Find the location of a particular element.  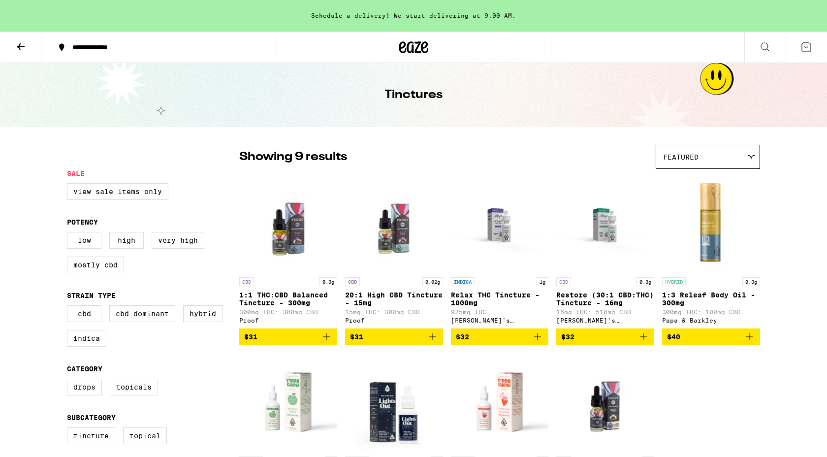

p: Relax THC Tincture - 1000mg is located at coordinates (500, 299).